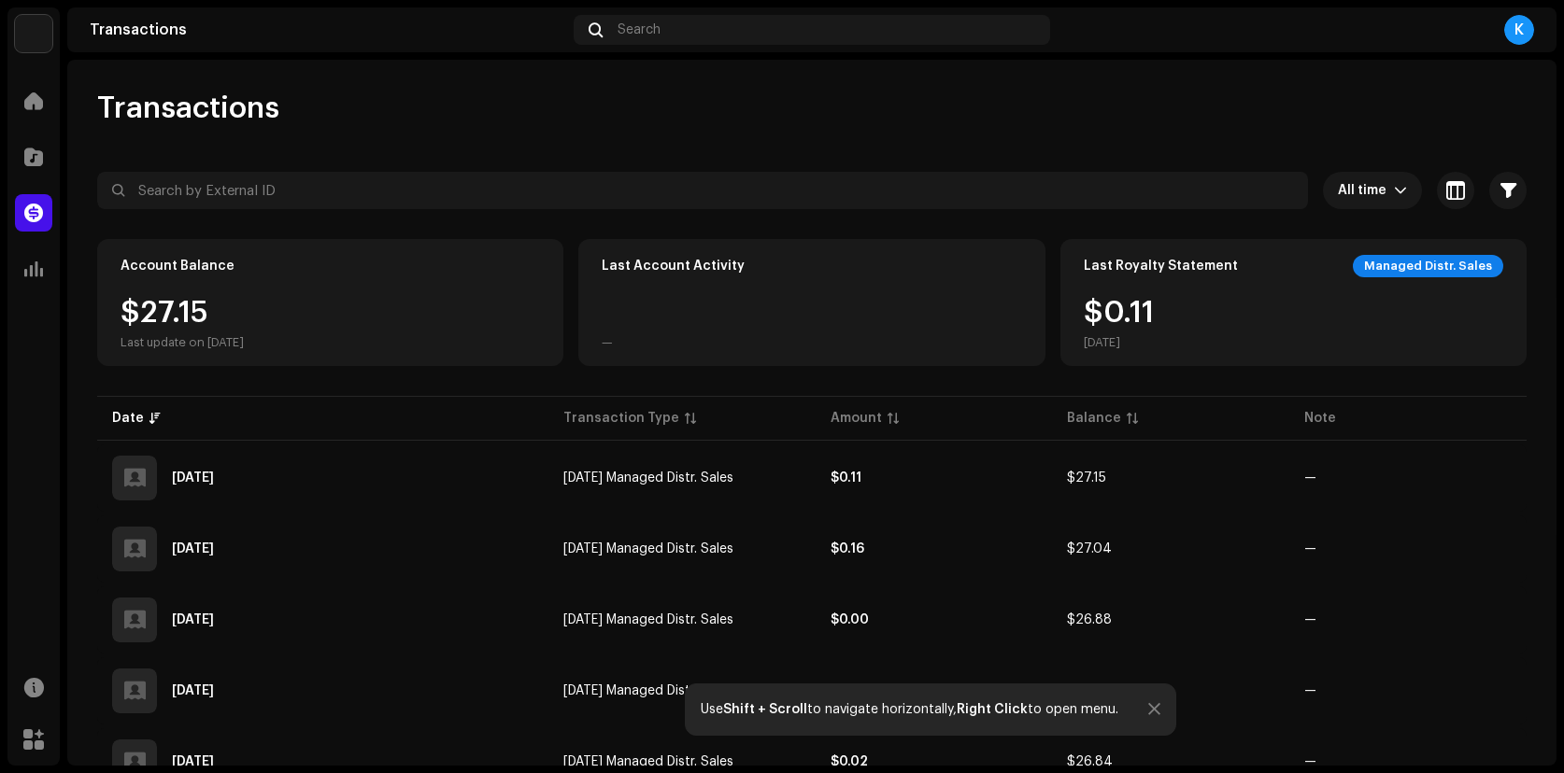 The width and height of the screenshot is (1564, 773). Describe the element at coordinates (639, 30) in the screenshot. I see `span: Search` at that location.